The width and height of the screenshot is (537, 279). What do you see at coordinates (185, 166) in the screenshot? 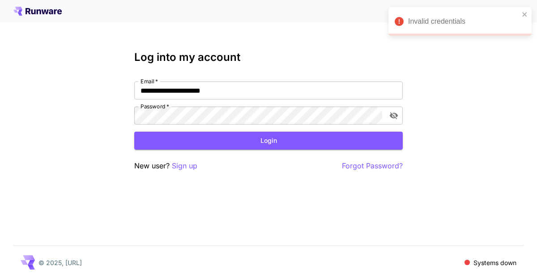
I see `button: Sign up` at bounding box center [185, 166].